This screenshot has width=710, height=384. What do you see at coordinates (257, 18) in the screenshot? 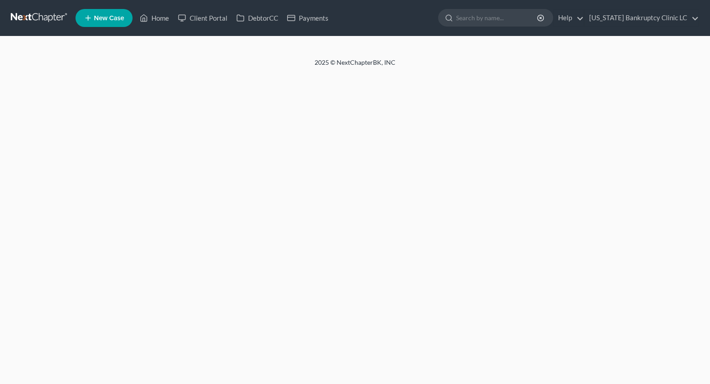
I see `a: DebtorCC` at bounding box center [257, 18].